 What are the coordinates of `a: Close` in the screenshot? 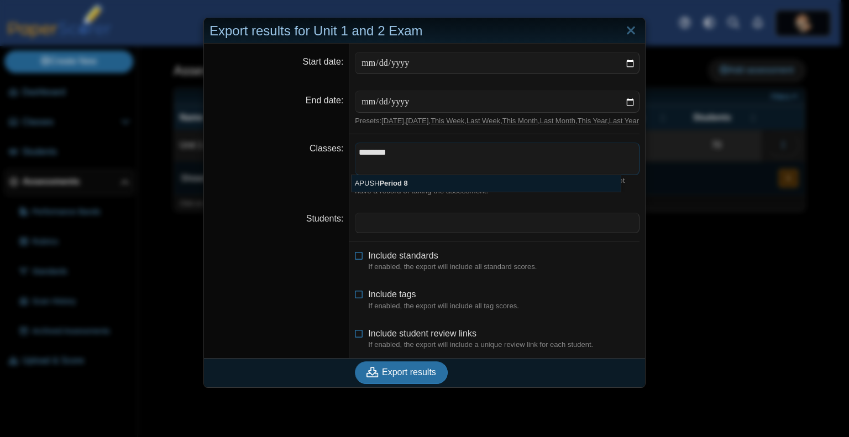 It's located at (631, 31).